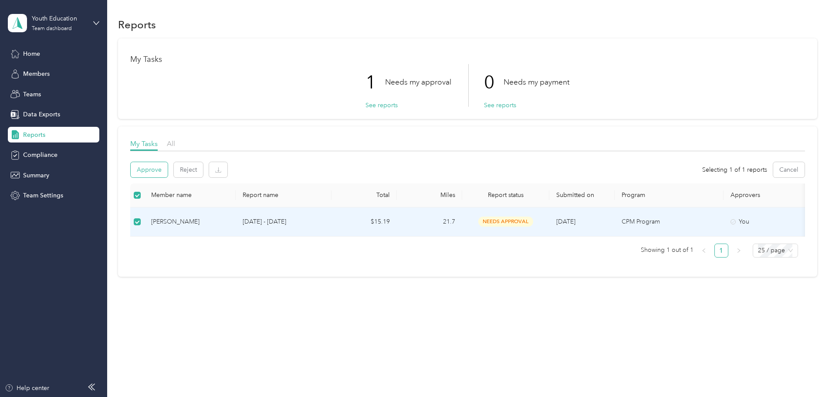 The image size is (832, 397). I want to click on span: Teams, so click(32, 94).